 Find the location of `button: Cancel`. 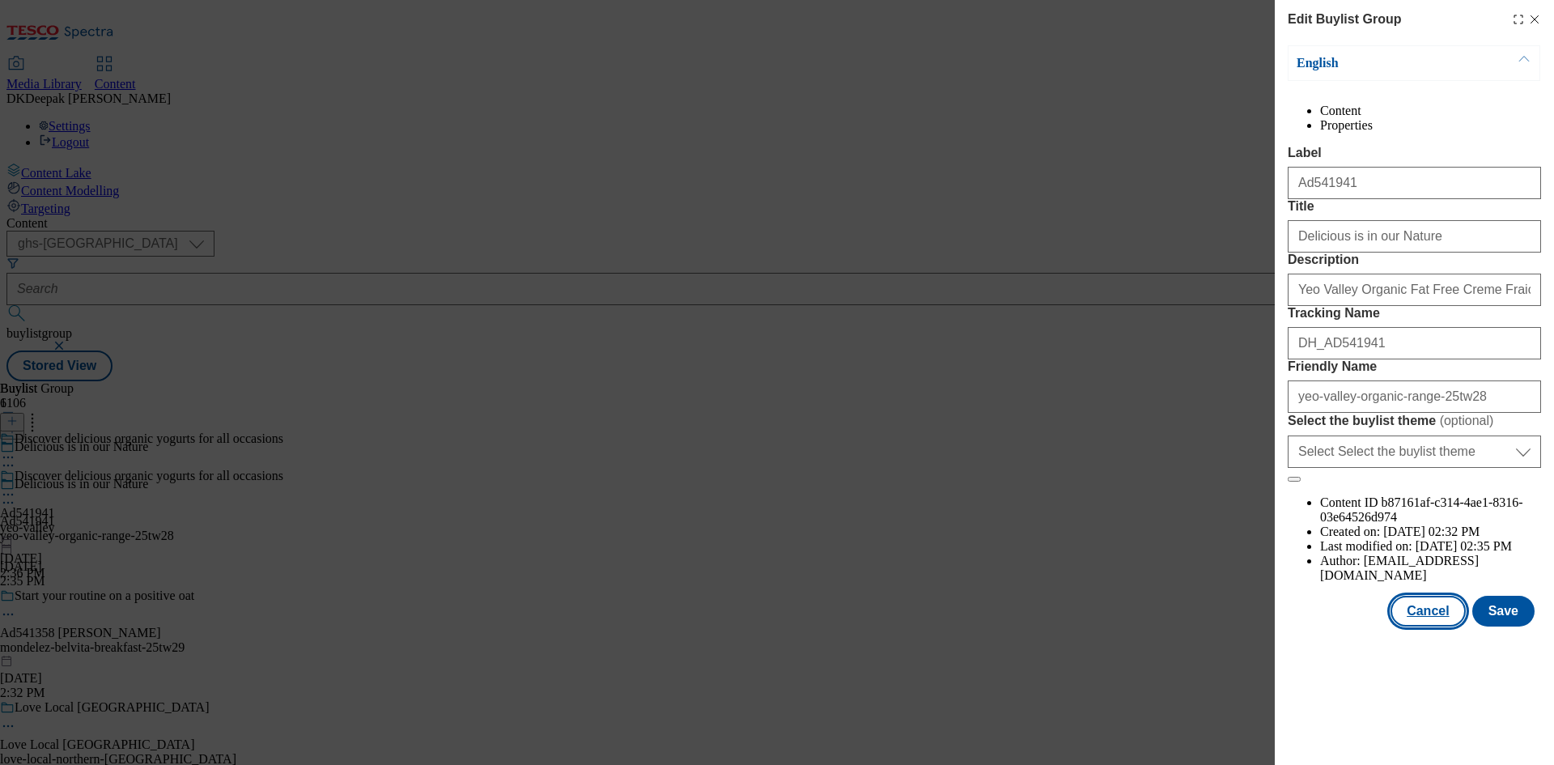

button: Cancel is located at coordinates (1428, 611).